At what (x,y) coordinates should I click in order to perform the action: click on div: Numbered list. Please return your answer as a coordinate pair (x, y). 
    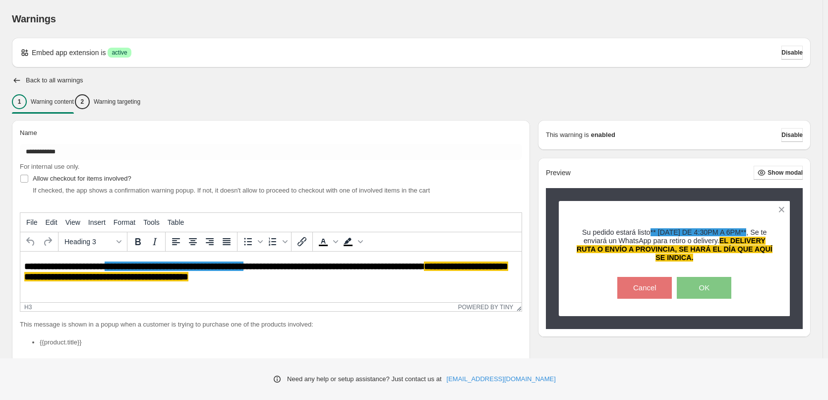
    Looking at the image, I should click on (277, 241).